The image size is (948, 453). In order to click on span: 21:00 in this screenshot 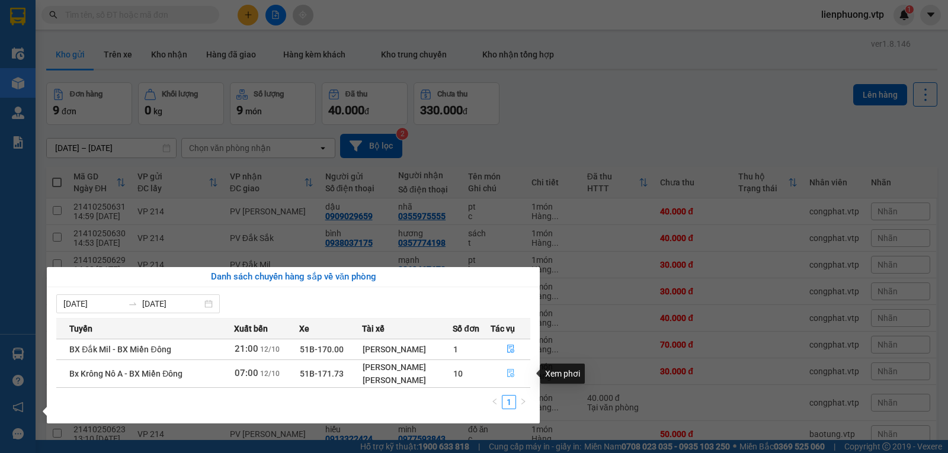, I will do `click(246, 349)`.